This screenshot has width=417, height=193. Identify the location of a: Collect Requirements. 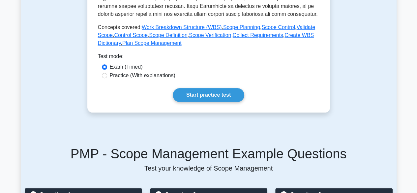
(258, 35).